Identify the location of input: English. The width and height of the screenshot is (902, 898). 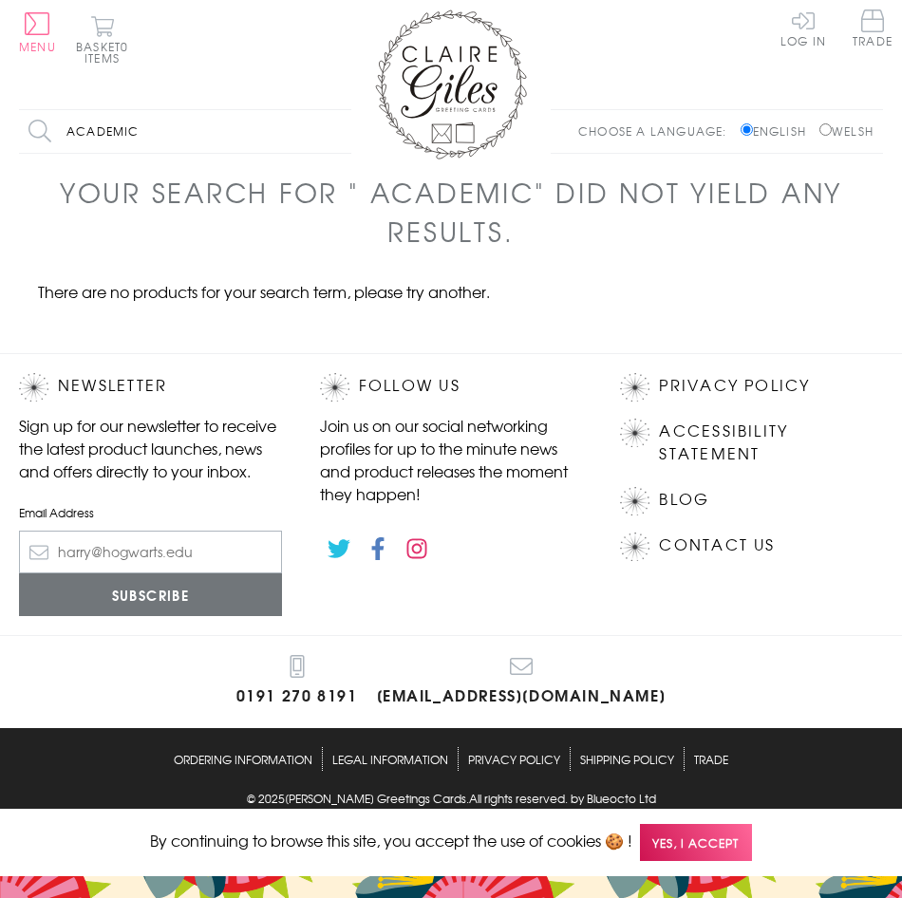
(746, 129).